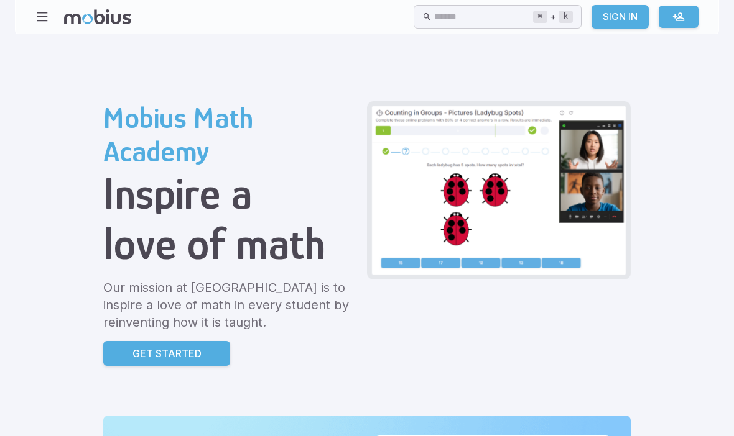 The height and width of the screenshot is (436, 734). I want to click on a: Get Started, so click(167, 354).